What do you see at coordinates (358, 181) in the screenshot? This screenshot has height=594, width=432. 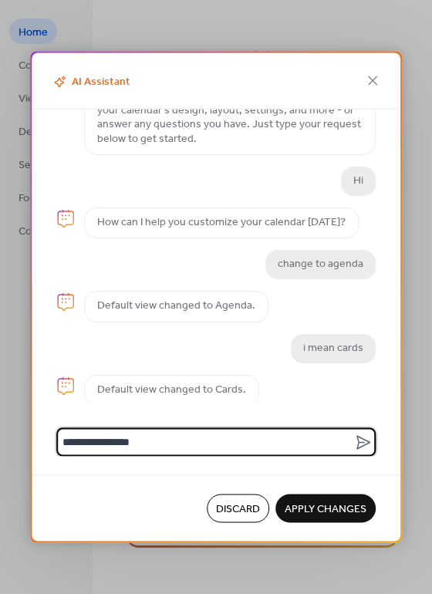 I see `p: Hi` at bounding box center [358, 181].